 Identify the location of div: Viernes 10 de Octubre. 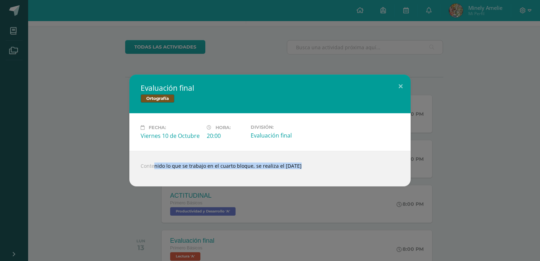
(171, 136).